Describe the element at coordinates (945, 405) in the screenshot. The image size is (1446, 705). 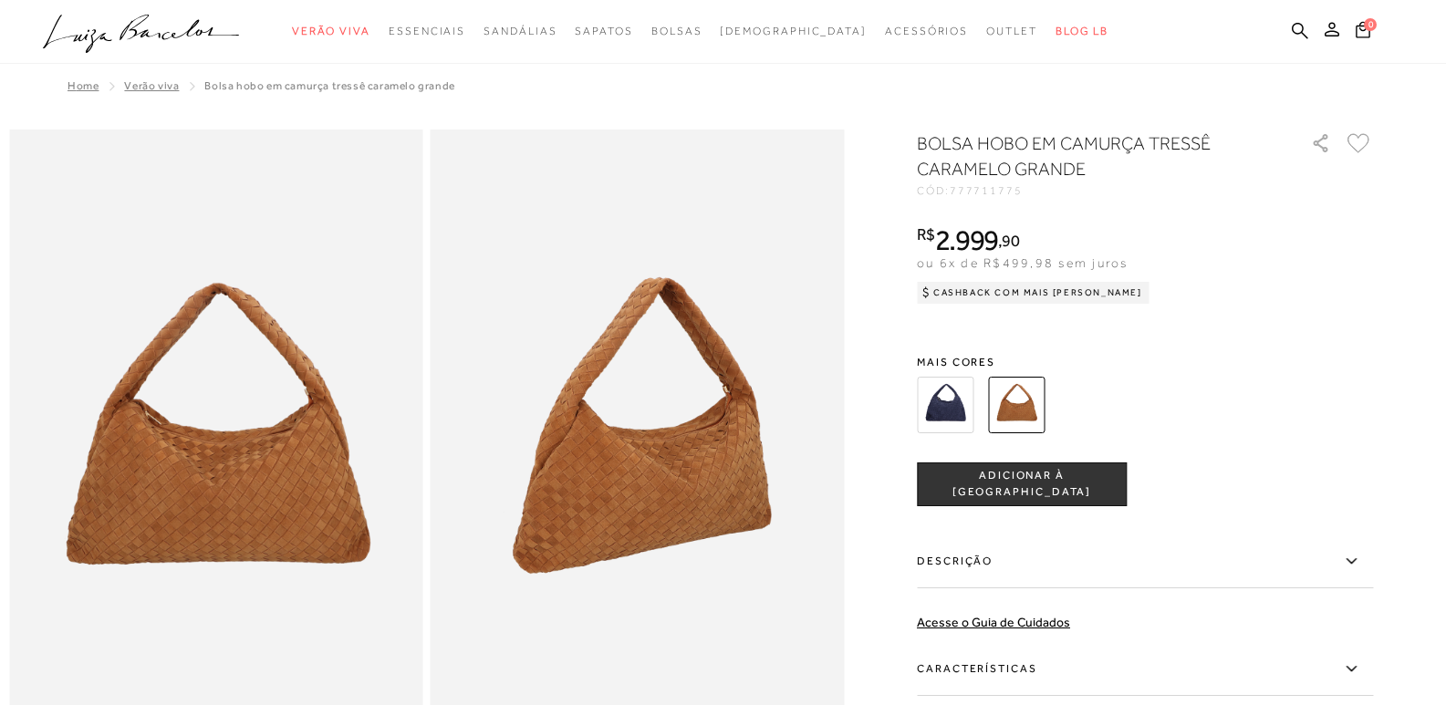
I see `img: BOLSA HOBO EM CAMURÇA TRESSÊ AZUL NAVAL GRANDE` at that location.